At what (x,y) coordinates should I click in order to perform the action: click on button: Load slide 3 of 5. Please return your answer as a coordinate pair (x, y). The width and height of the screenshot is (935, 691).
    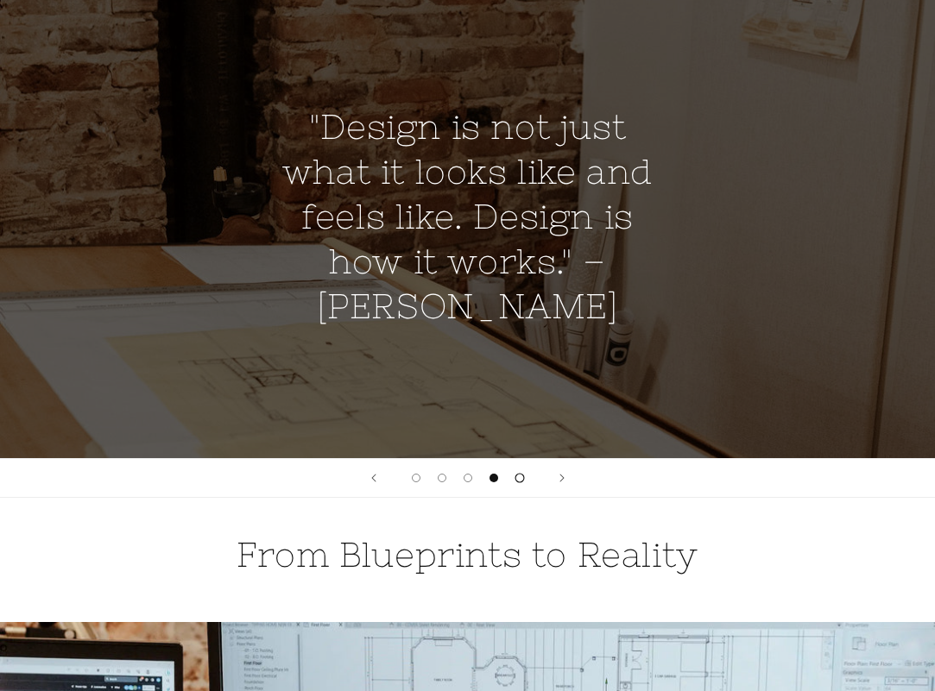
    Looking at the image, I should click on (468, 478).